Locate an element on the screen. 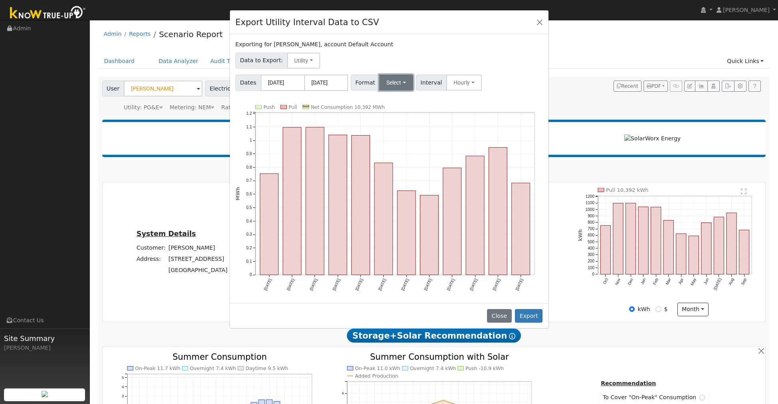 This screenshot has height=404, width=778. button: Export is located at coordinates (528, 316).